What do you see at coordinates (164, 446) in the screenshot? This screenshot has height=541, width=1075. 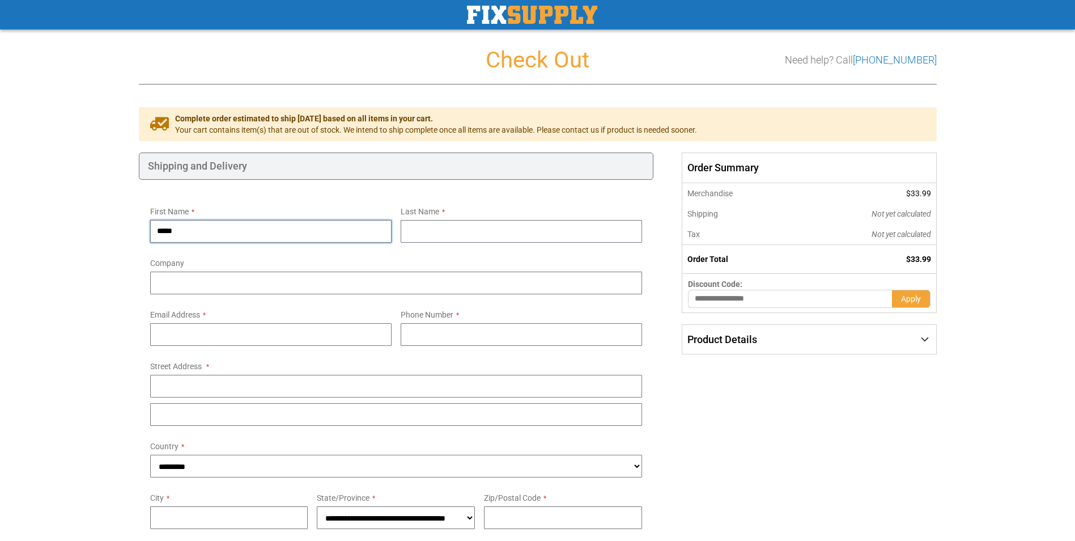 I see `span: Country` at bounding box center [164, 446].